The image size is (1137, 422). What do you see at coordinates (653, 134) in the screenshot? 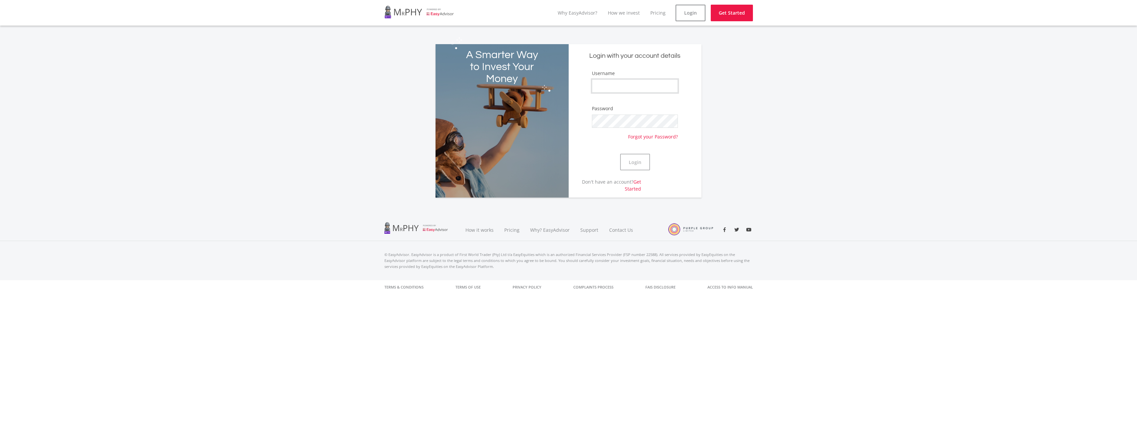
I see `a: Forgot your Password?` at bounding box center [653, 134].